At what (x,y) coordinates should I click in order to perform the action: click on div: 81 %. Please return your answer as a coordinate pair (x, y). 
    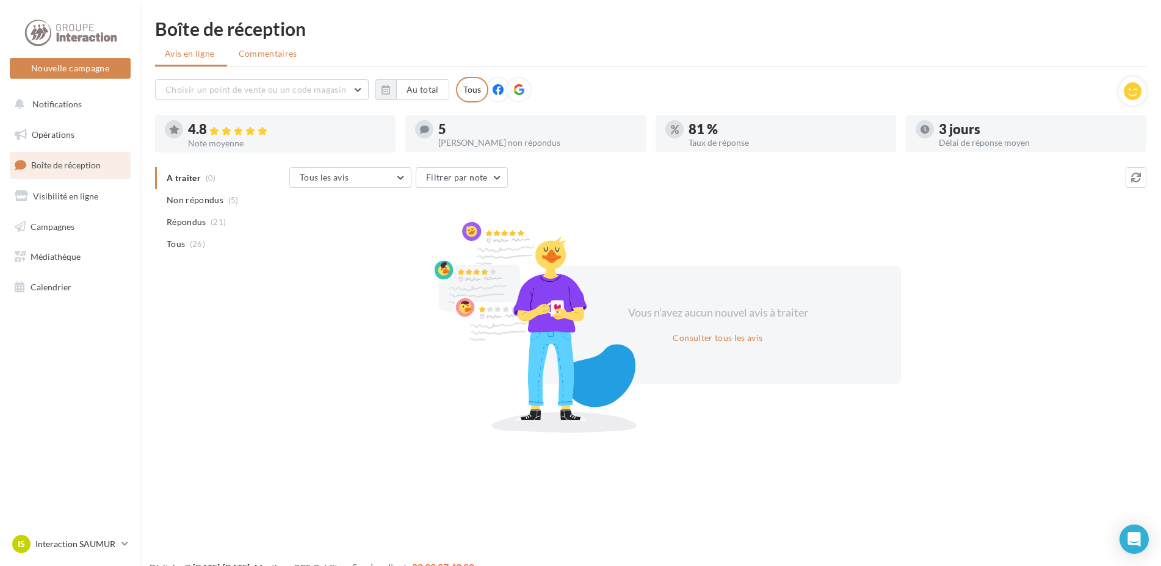
    Looking at the image, I should click on (787, 129).